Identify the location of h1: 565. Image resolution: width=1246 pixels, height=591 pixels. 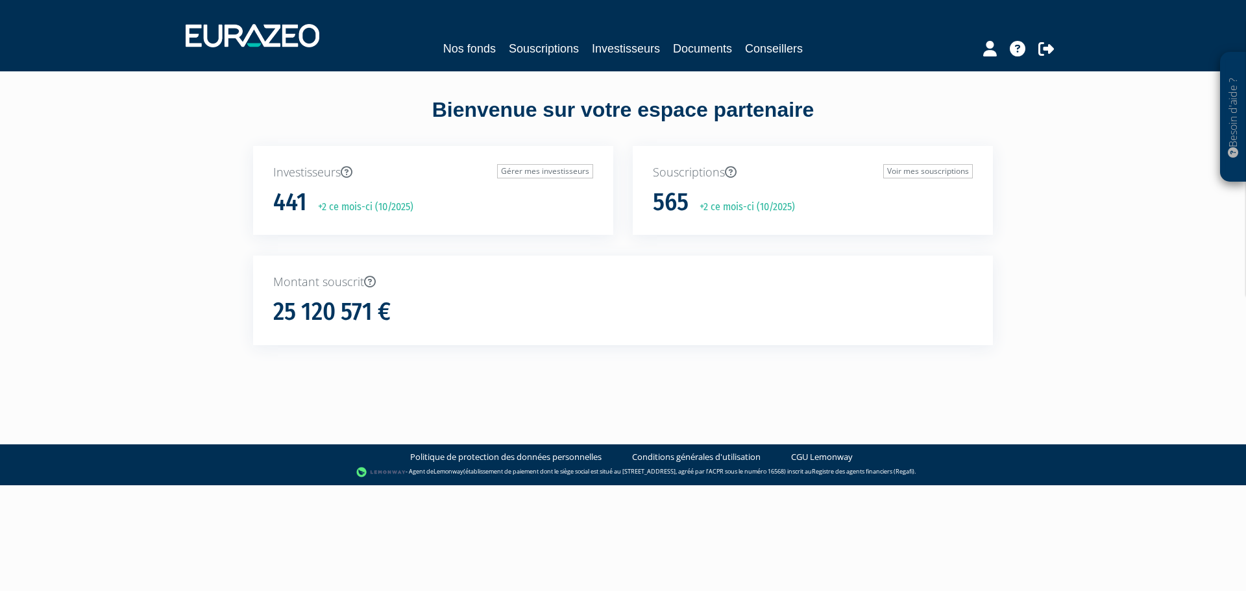
(670, 202).